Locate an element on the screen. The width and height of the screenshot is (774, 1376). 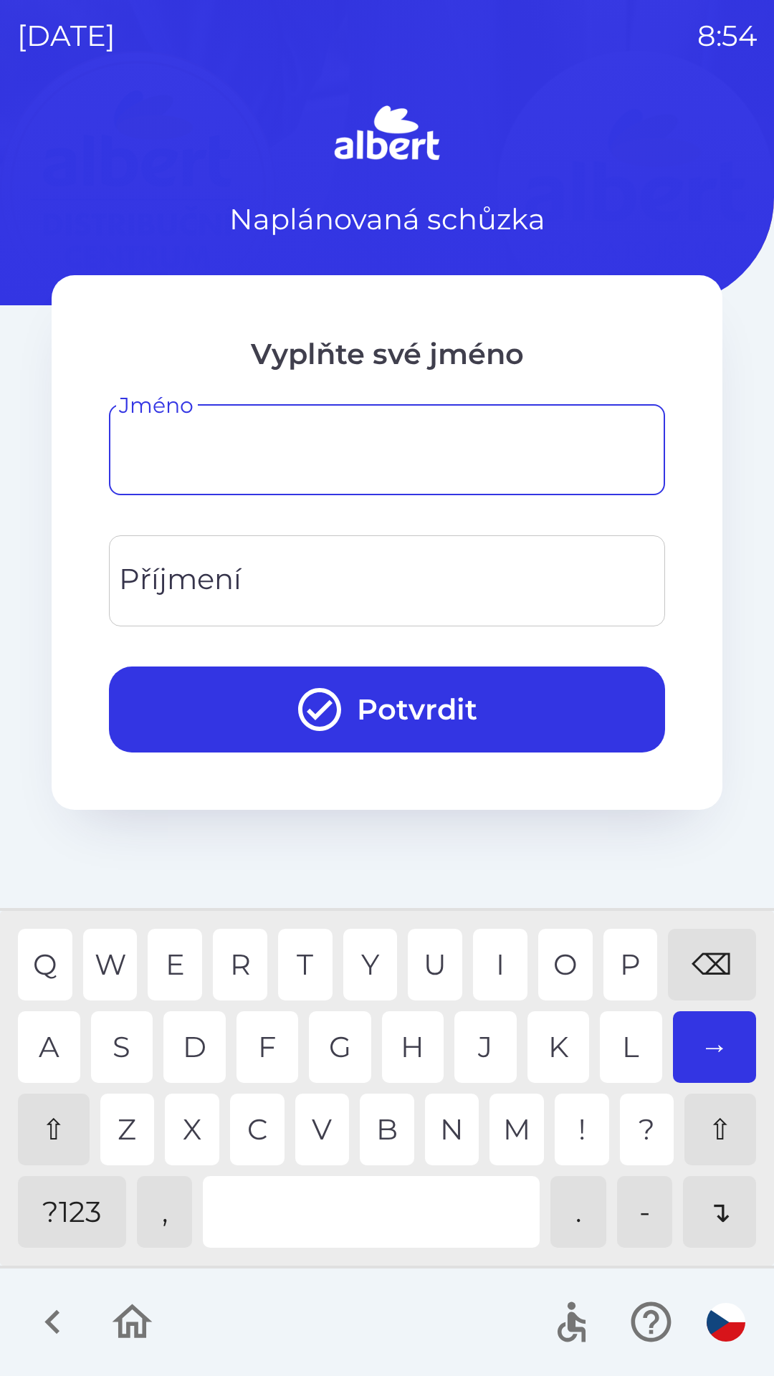
button: Potvrdit is located at coordinates (387, 709).